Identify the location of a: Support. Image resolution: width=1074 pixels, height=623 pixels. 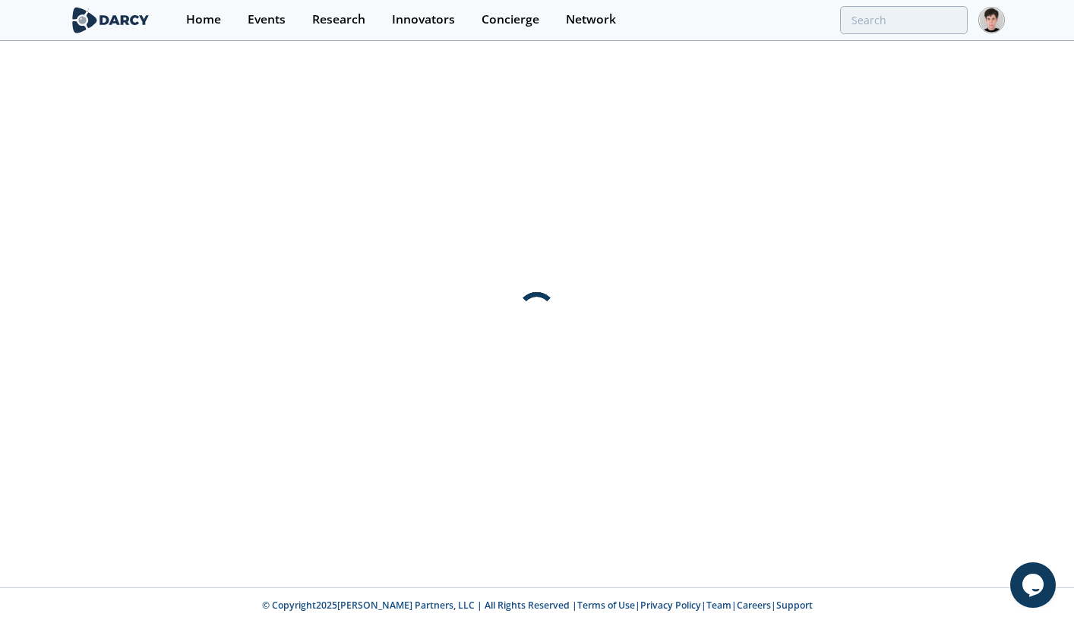
(794, 605).